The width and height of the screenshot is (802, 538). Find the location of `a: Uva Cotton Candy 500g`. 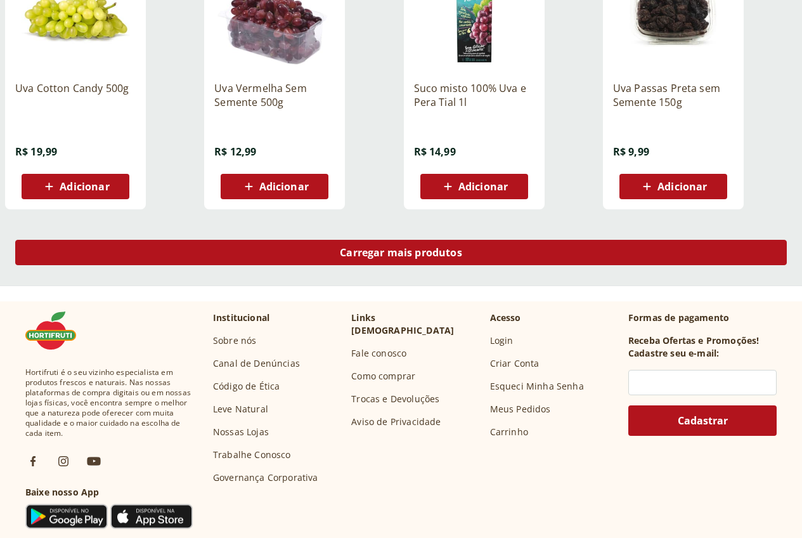

a: Uva Cotton Candy 500g is located at coordinates (75, 95).